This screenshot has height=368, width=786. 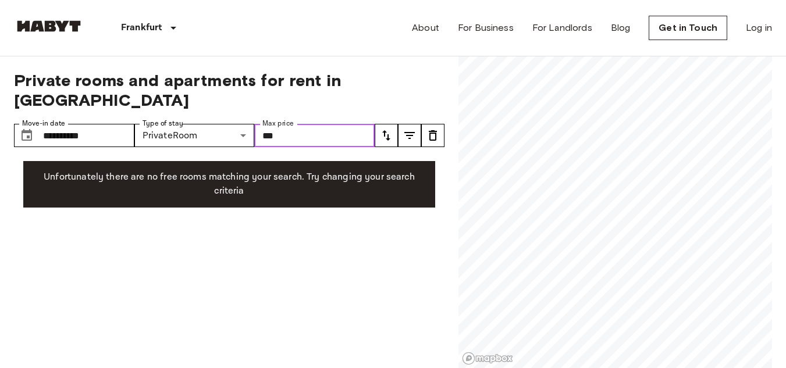 What do you see at coordinates (44, 123) in the screenshot?
I see `label: Move-in date` at bounding box center [44, 123].